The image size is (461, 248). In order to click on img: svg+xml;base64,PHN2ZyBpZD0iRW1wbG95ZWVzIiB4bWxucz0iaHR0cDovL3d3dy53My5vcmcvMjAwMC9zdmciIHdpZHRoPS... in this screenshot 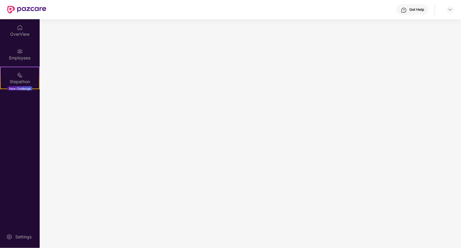, I will do `click(20, 51)`.